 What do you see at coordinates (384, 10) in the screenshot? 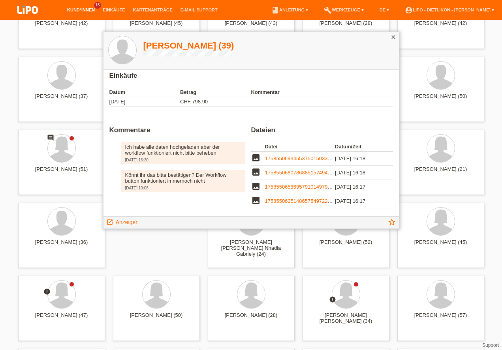
I see `a: DE ▾` at bounding box center [384, 10].